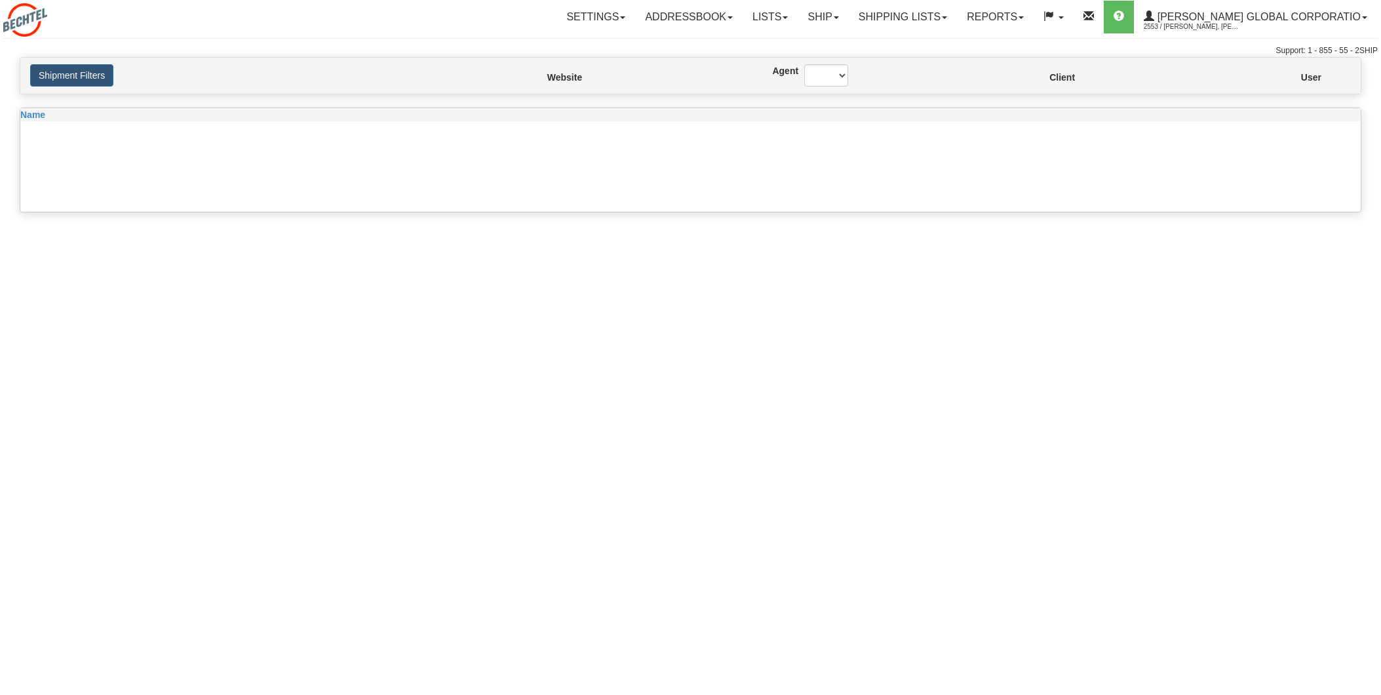  Describe the element at coordinates (689, 17) in the screenshot. I see `a: Addressbook` at that location.